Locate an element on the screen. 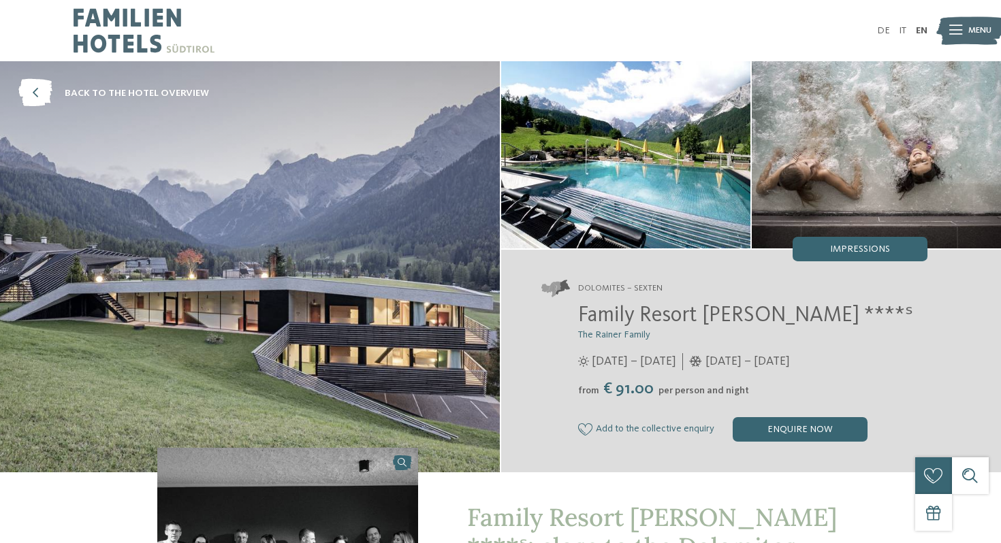 The width and height of the screenshot is (1001, 543). span: back to the hotel overview is located at coordinates (137, 93).